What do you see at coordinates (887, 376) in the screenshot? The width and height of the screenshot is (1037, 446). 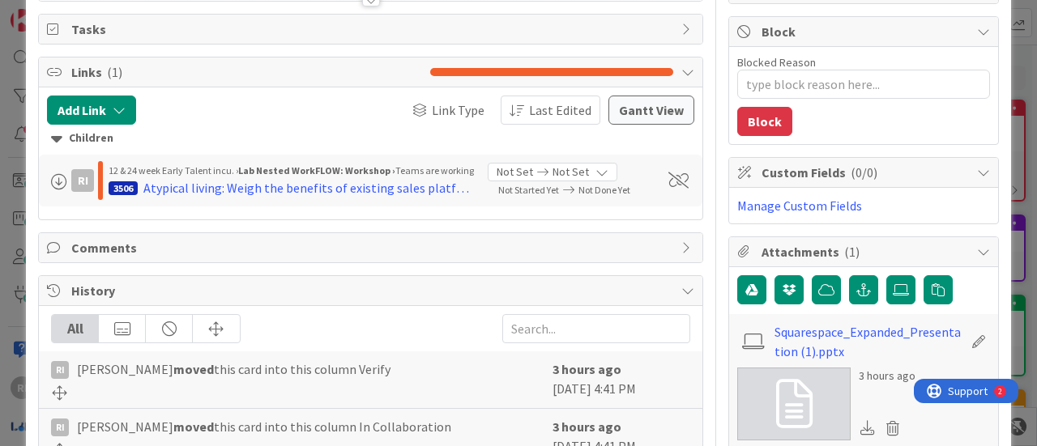 I see `div: 3 hours ago` at bounding box center [887, 376].